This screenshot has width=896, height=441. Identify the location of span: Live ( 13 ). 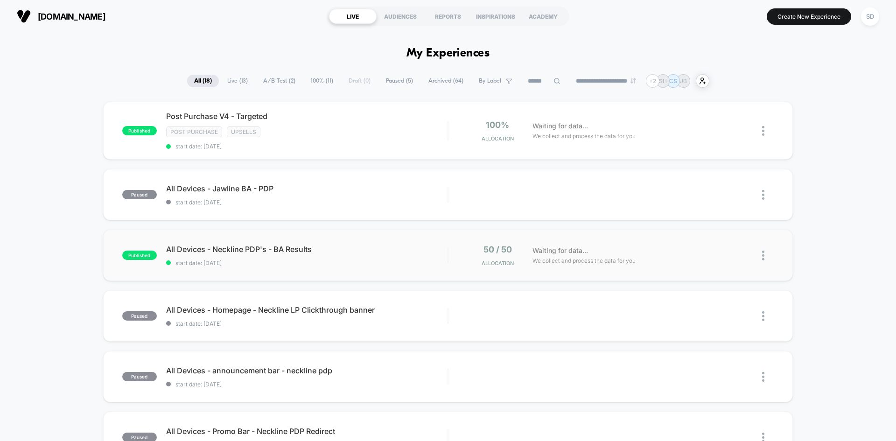
(238, 81).